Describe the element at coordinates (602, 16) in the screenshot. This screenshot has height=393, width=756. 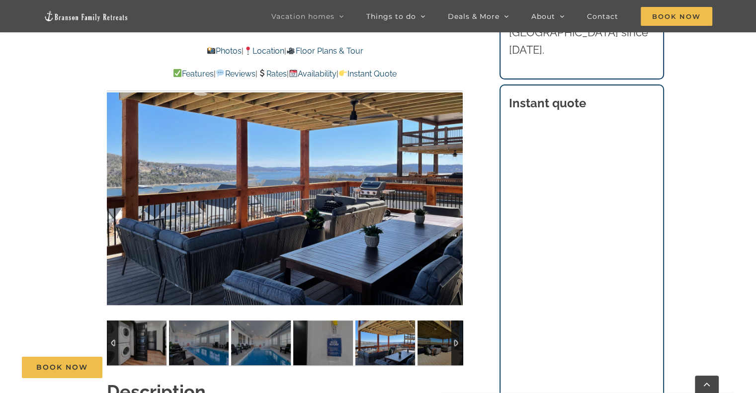
I see `span: Contact` at that location.